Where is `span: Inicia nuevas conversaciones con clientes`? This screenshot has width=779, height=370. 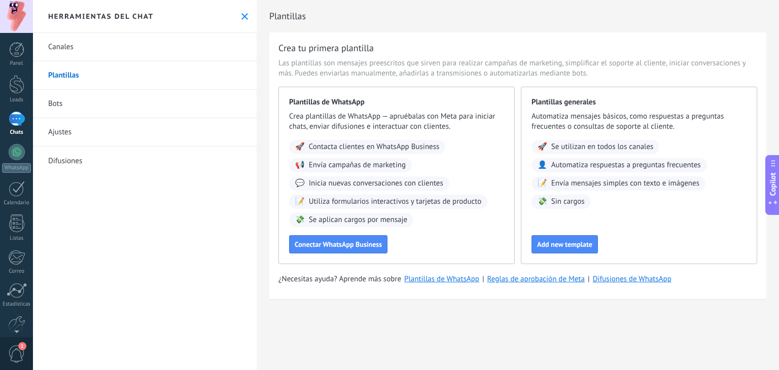
span: Inicia nuevas conversaciones con clientes is located at coordinates (376, 183).